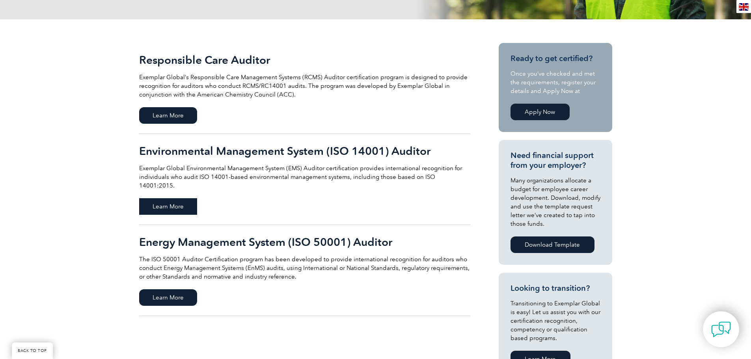 This screenshot has height=359, width=751. I want to click on p: The ISO 50001 Auditor Certification program has been developed to provide international recogniti..., so click(305, 268).